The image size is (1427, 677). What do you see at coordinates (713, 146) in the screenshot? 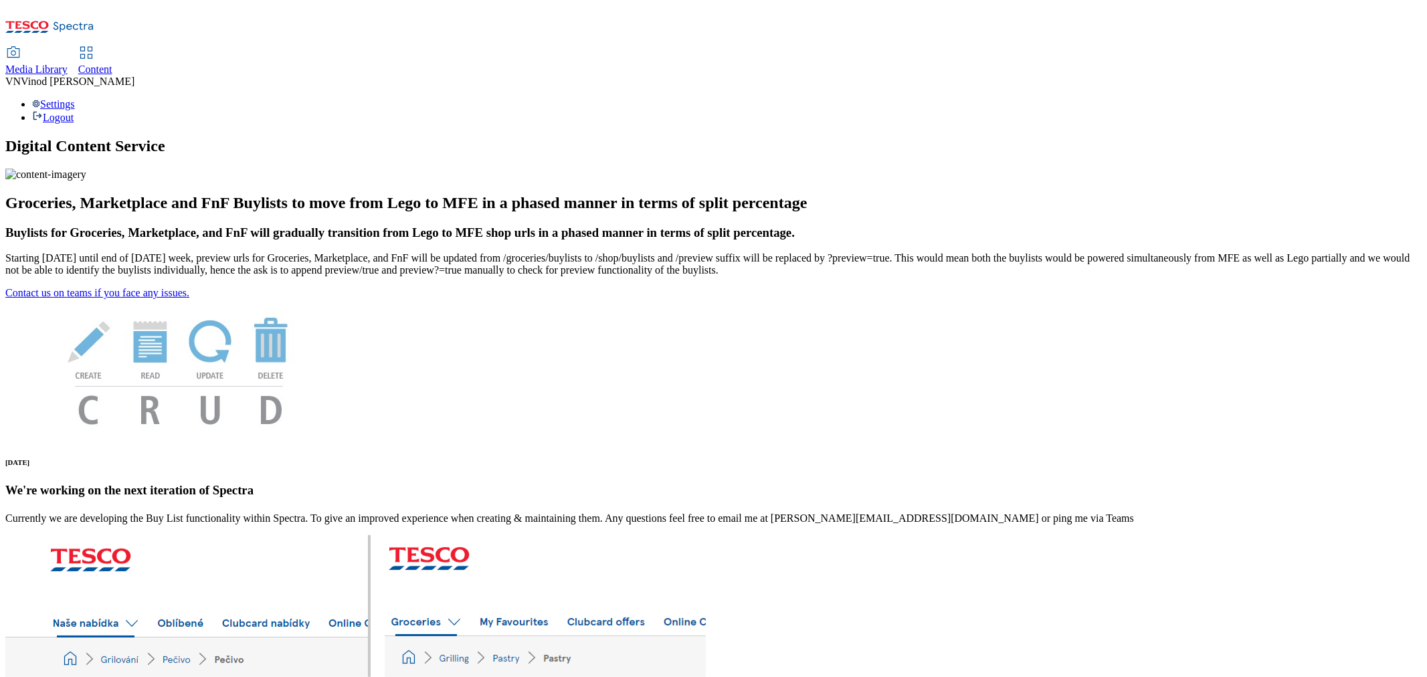
I see `h1: Digital Content Service` at bounding box center [713, 146].